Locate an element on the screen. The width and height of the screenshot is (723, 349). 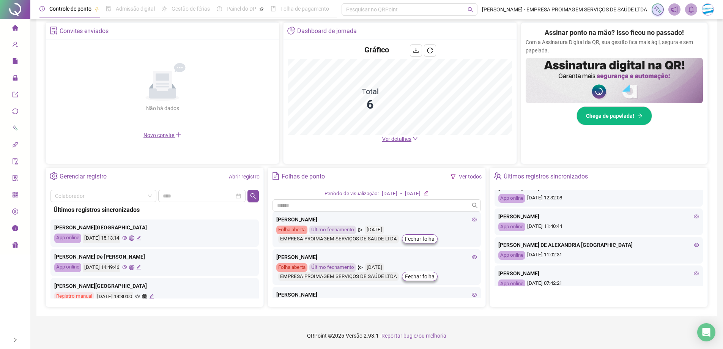
button: Chega de papelada! is located at coordinates (614, 116).